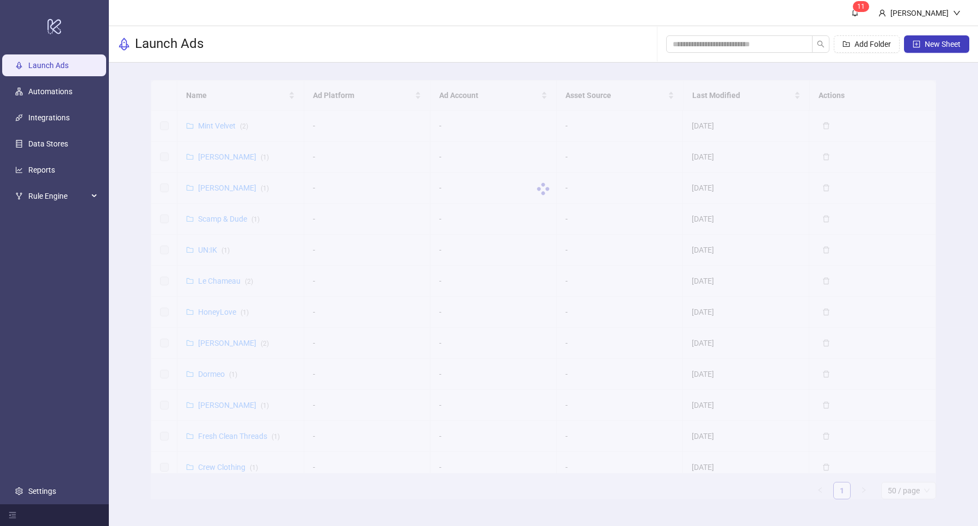 This screenshot has height=526, width=978. What do you see at coordinates (916, 44) in the screenshot?
I see `span: plus-square` at bounding box center [916, 44].